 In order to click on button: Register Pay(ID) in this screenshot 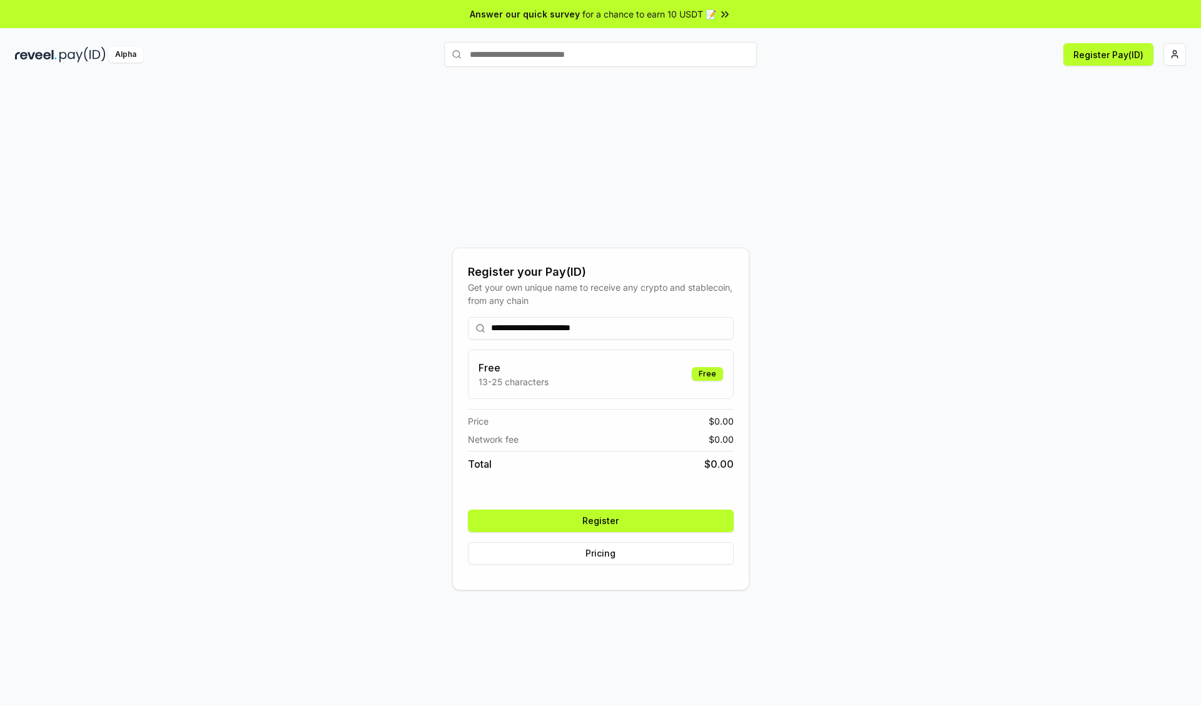, I will do `click(1108, 54)`.